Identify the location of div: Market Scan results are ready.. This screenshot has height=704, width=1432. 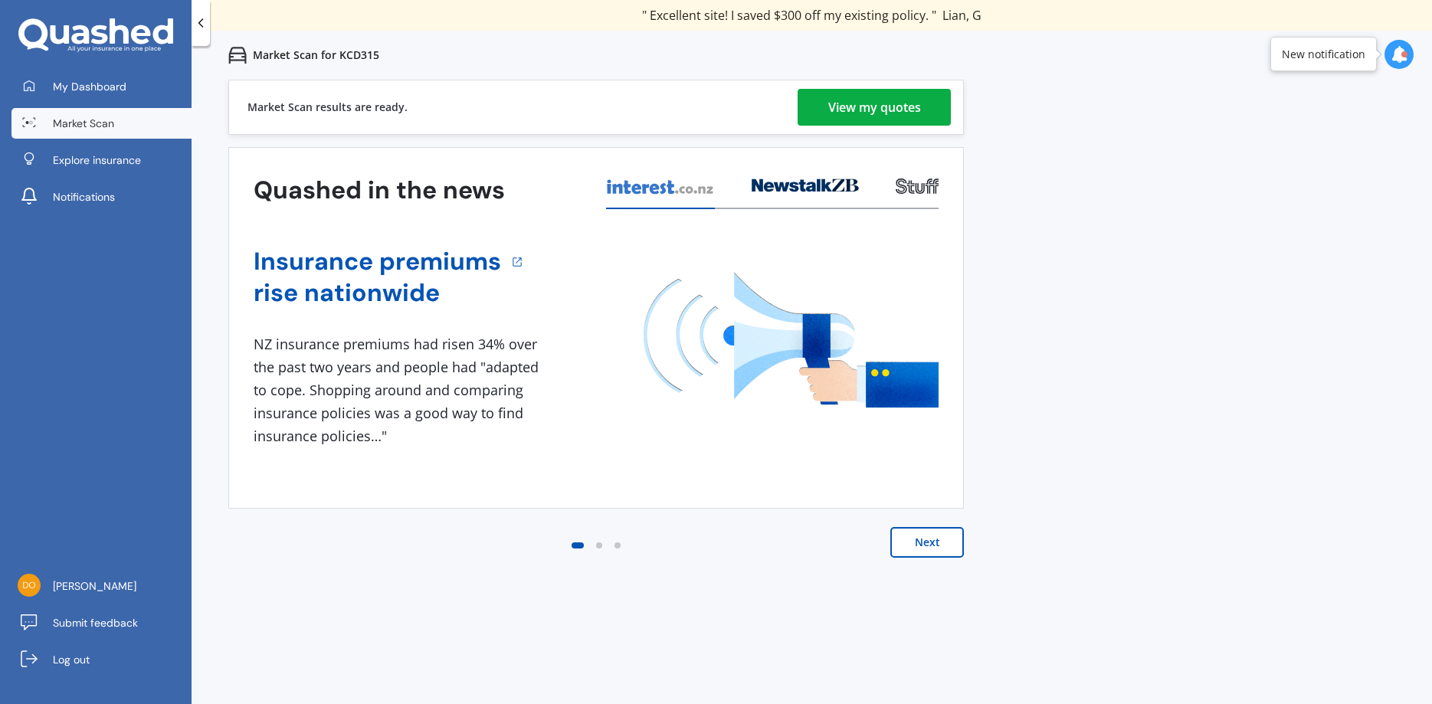
(327, 107).